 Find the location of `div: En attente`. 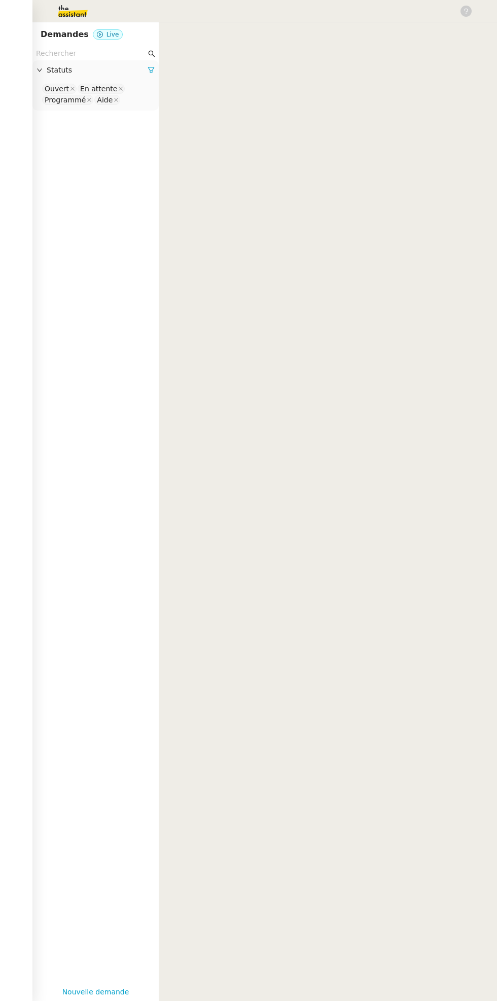

div: En attente is located at coordinates (98, 89).